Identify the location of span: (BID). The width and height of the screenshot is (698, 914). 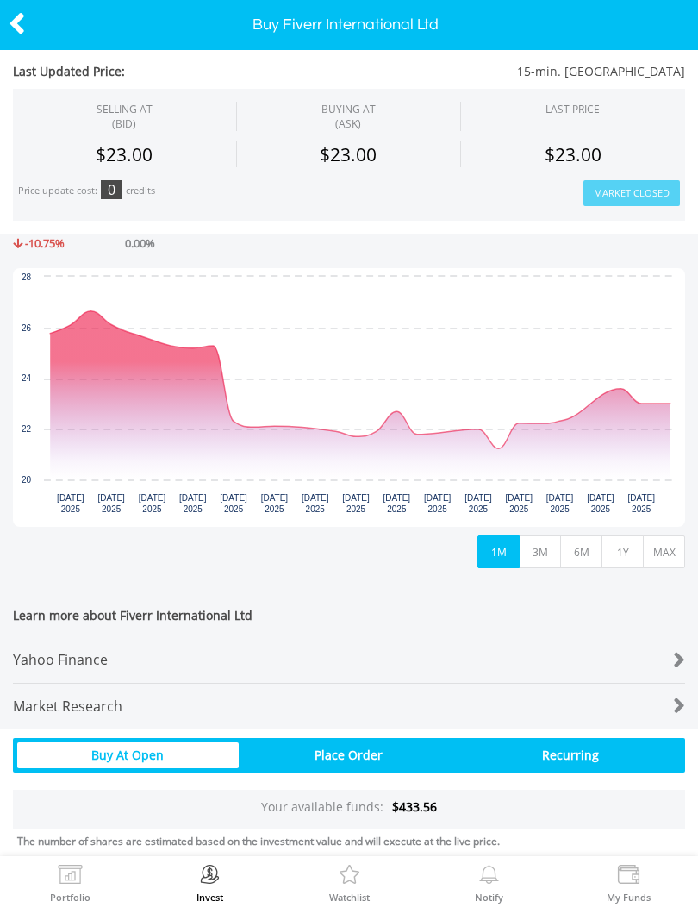
(124, 123).